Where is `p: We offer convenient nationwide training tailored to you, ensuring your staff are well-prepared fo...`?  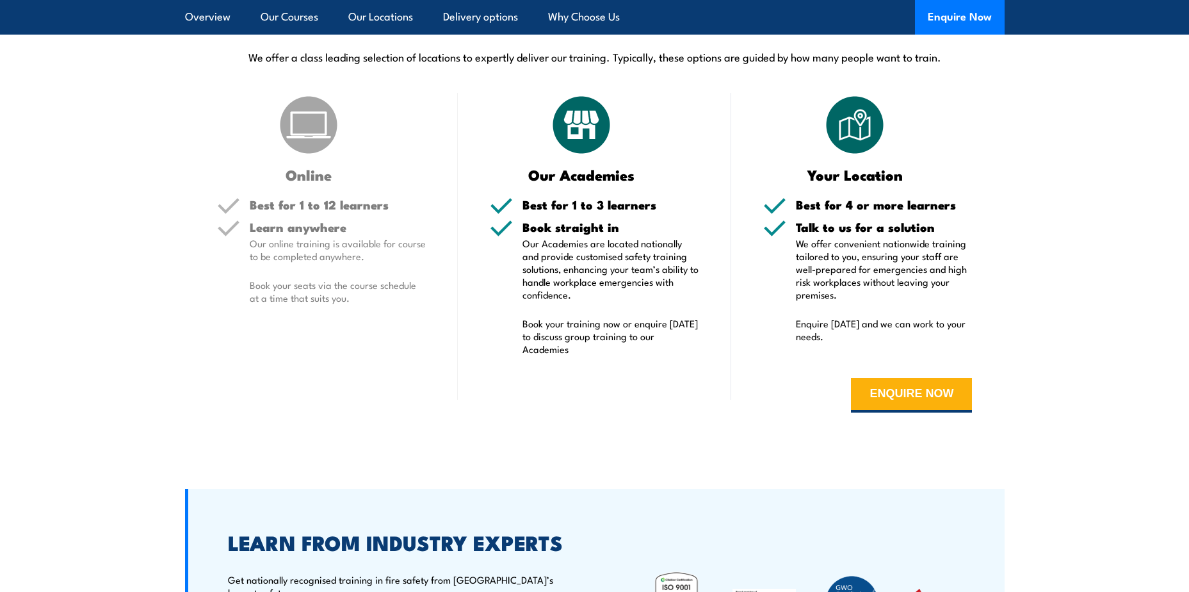 p: We offer convenient nationwide training tailored to you, ensuring your staff are well-prepared fo... is located at coordinates (884, 269).